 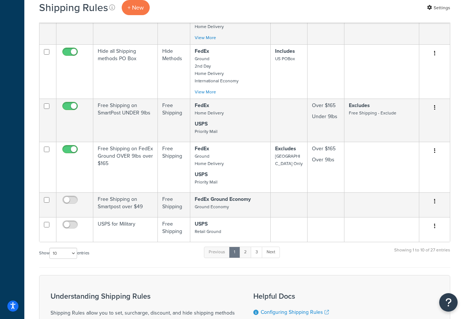 What do you see at coordinates (125, 167) in the screenshot?
I see `td: Free Shipping on FedEx Ground OVER 9lbs over $165` at bounding box center [125, 167].